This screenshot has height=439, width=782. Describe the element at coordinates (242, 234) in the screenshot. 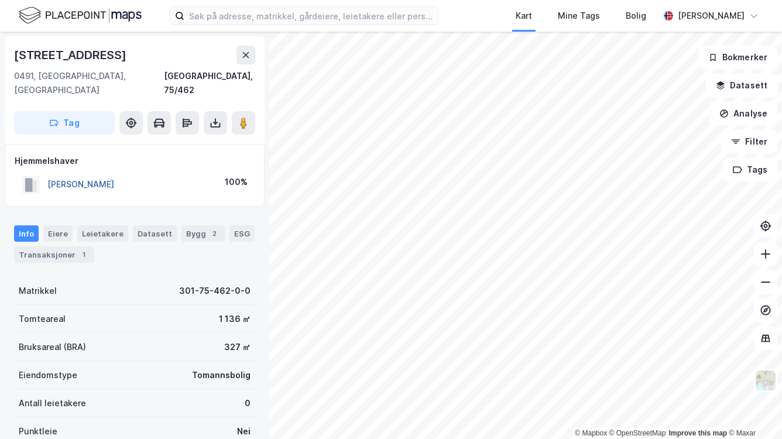

I see `div: ESG` at that location.